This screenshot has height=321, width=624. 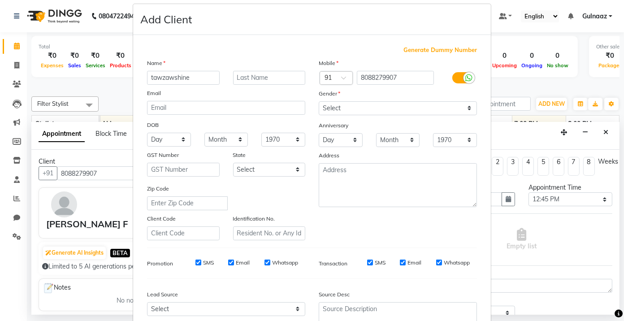 I want to click on input: First Name, so click(x=183, y=78).